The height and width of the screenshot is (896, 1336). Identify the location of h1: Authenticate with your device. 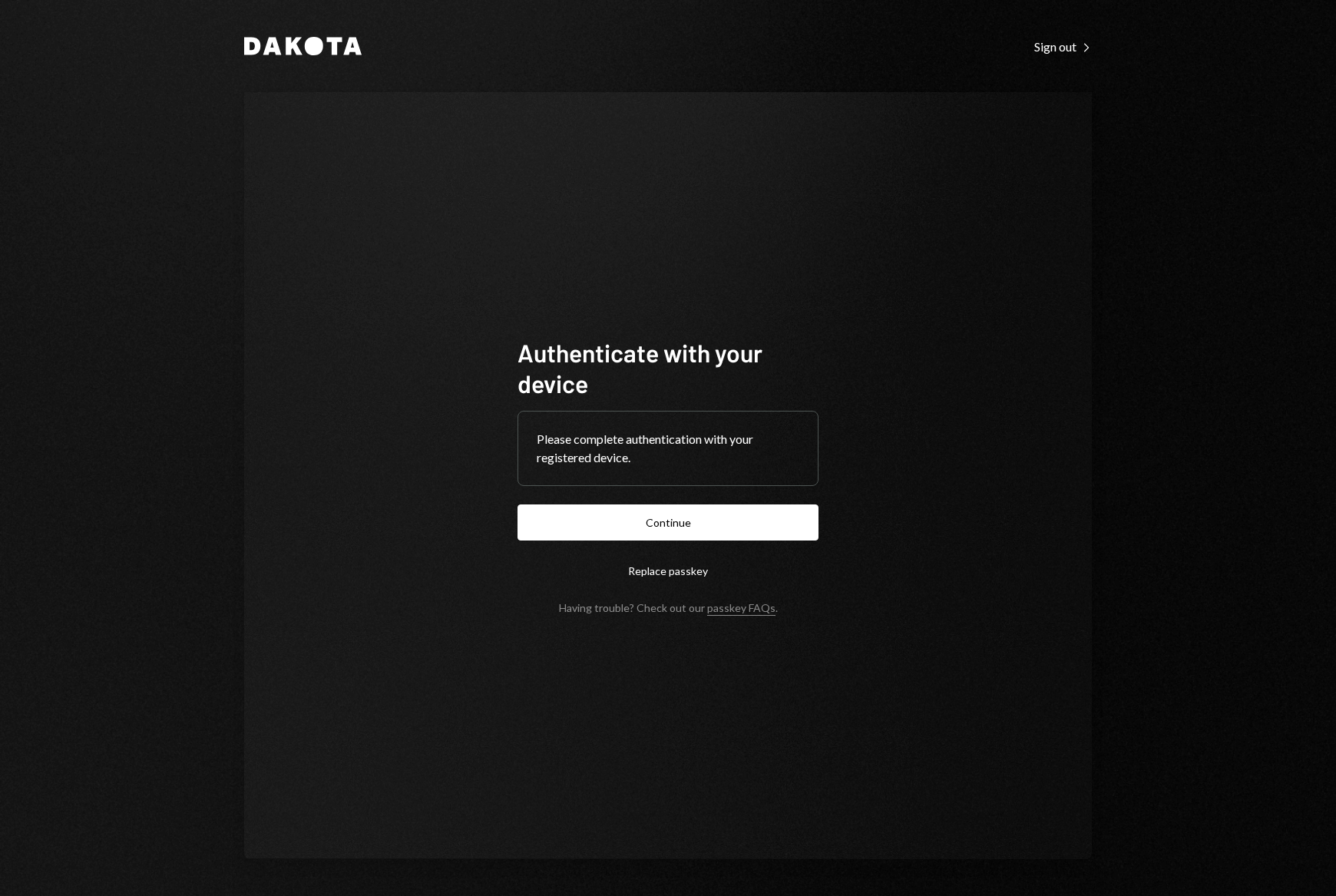
(668, 368).